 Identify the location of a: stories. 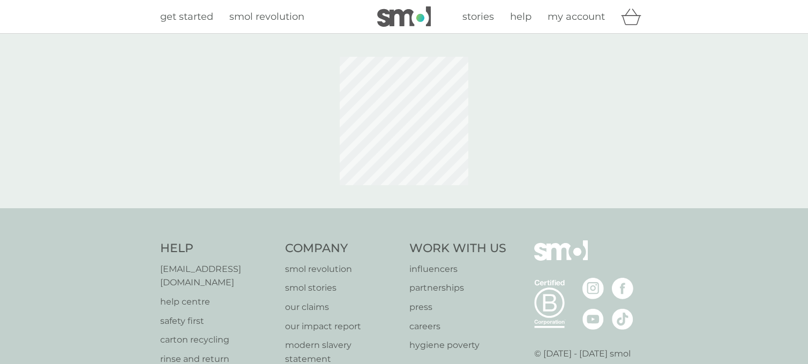
(478, 17).